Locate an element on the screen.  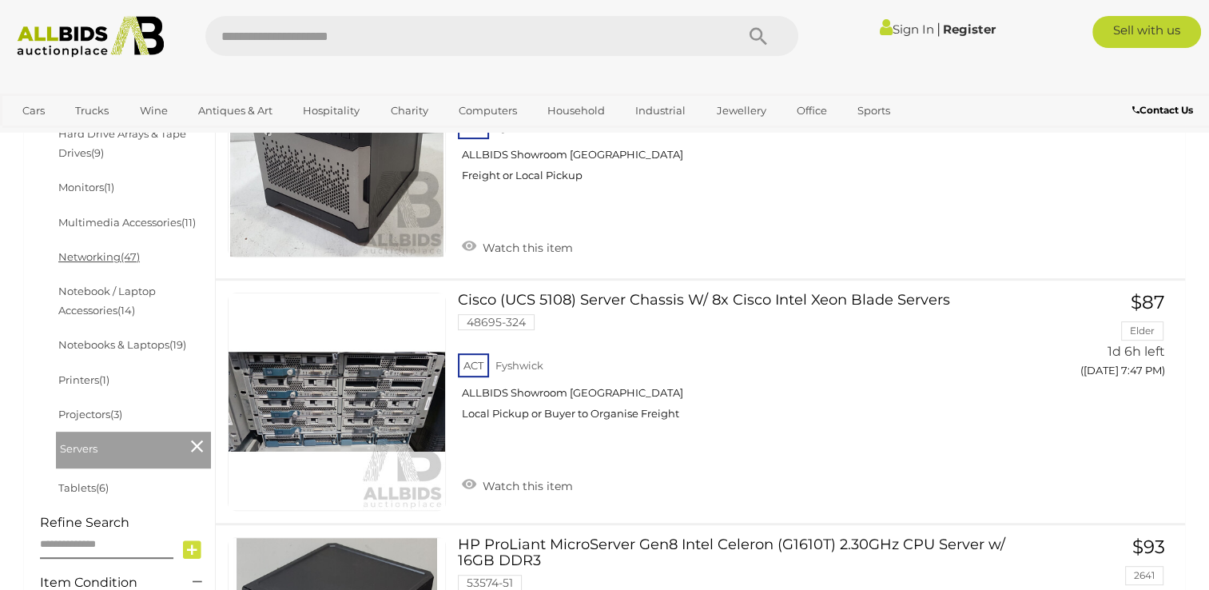
span: $87 is located at coordinates (1147, 302).